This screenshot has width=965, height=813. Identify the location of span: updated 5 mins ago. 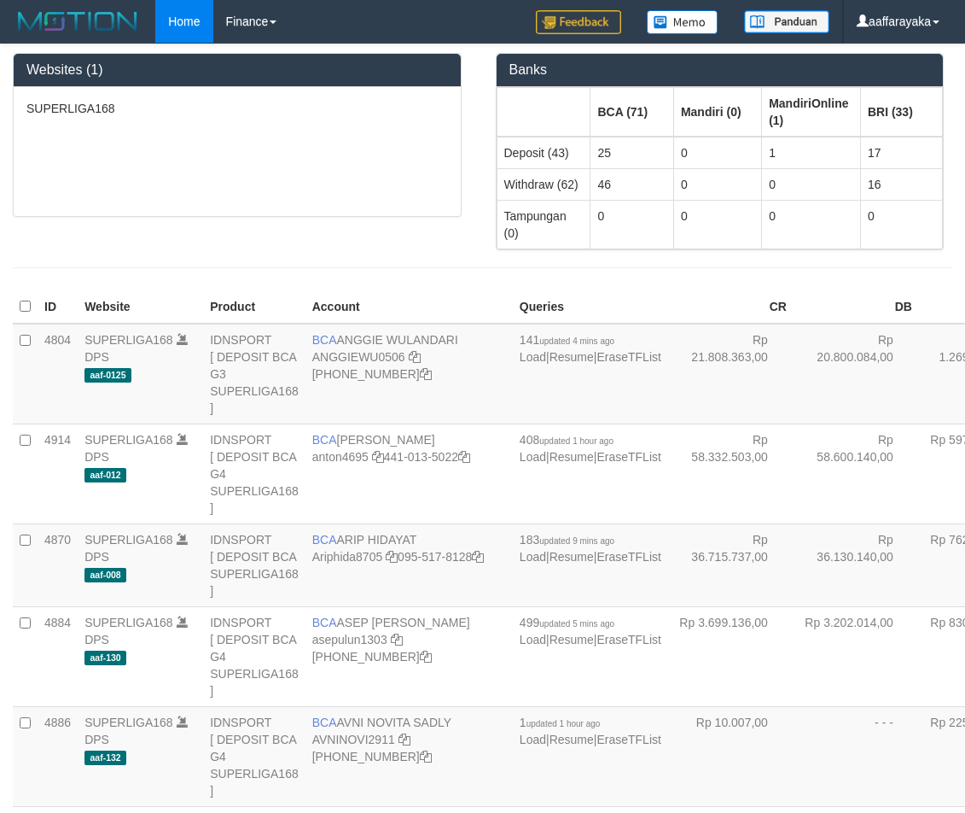
(577, 623).